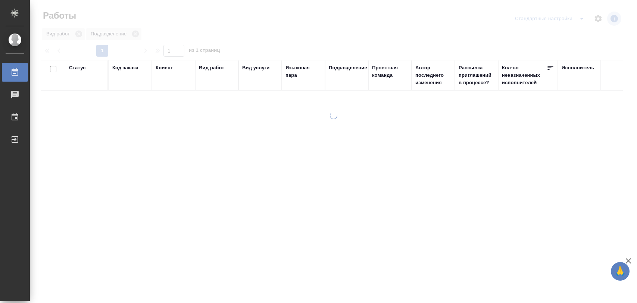 This screenshot has height=303, width=637. I want to click on div: Рассылка приглашений в процессе?, so click(476, 75).